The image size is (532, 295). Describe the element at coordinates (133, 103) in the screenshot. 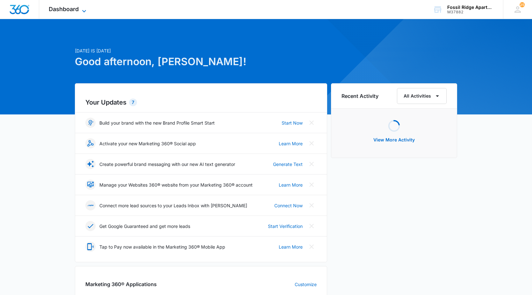

I see `div: 7` at that location.